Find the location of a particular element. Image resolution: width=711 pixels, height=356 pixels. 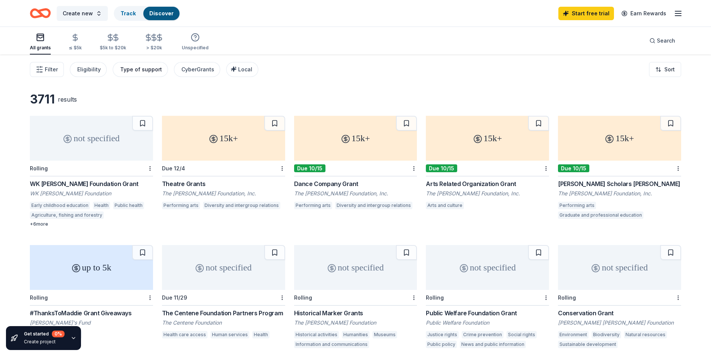

button: Sort is located at coordinates (665, 69).